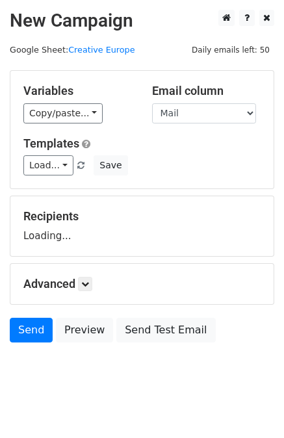  What do you see at coordinates (85, 330) in the screenshot?
I see `a: Preview` at bounding box center [85, 330].